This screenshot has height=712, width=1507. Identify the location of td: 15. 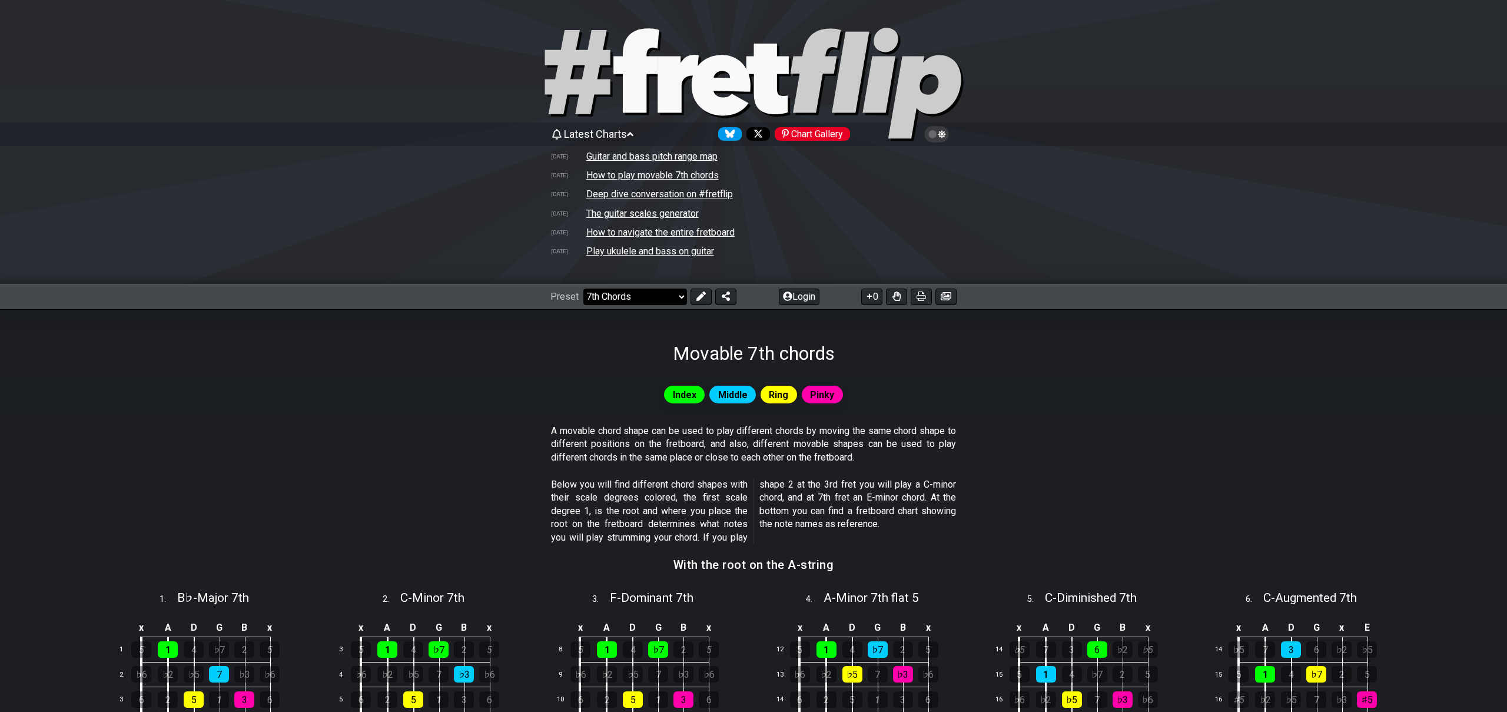
(1005, 674).